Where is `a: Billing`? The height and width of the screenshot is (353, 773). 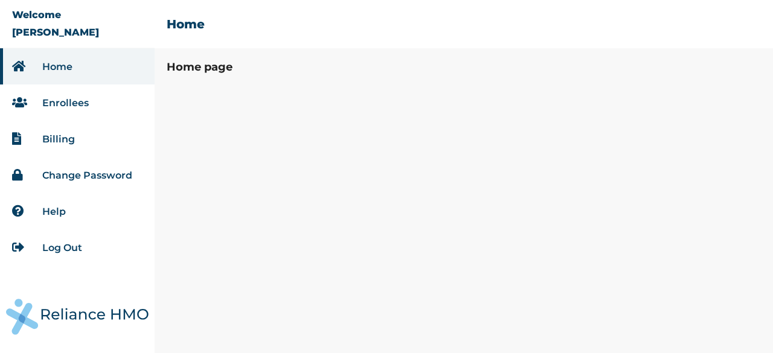
a: Billing is located at coordinates (59, 139).